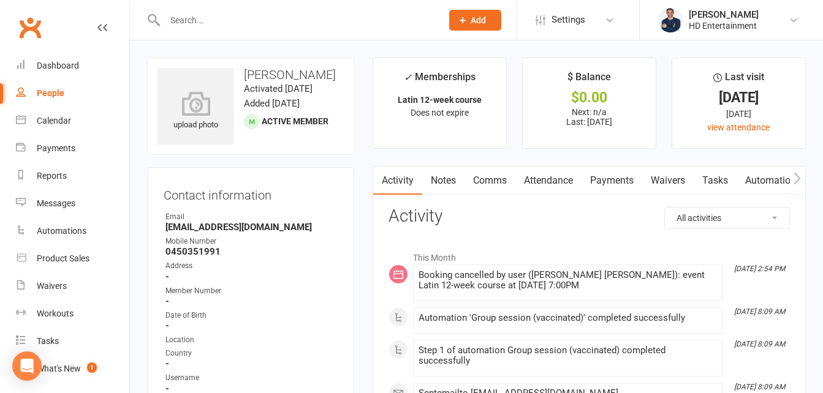 Image resolution: width=823 pixels, height=393 pixels. Describe the element at coordinates (589, 80) in the screenshot. I see `div: $ Balance` at that location.